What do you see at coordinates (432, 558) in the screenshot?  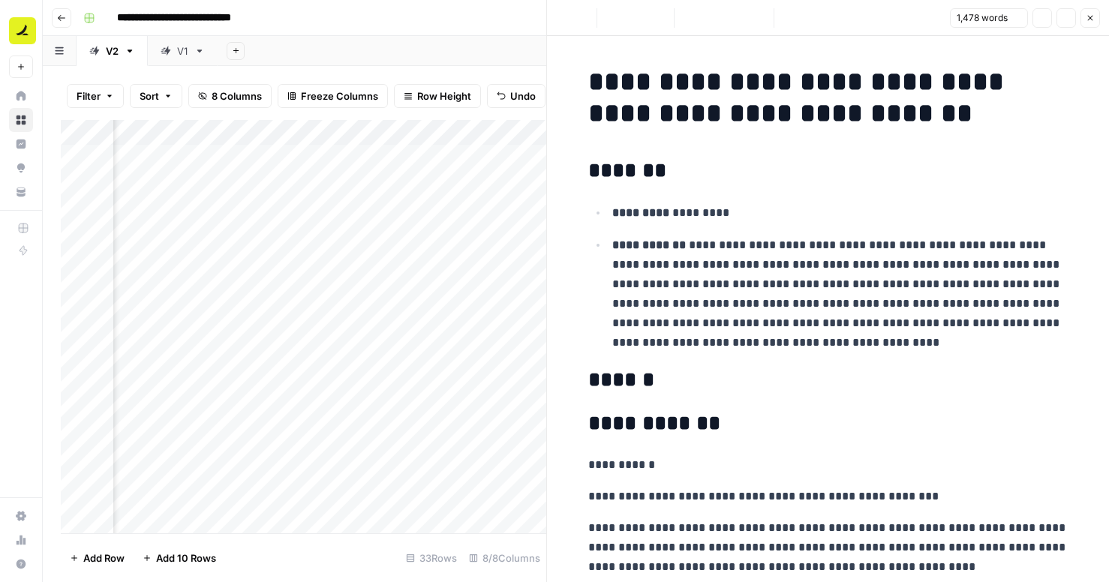 I see `div: 33 Rows` at bounding box center [432, 558].